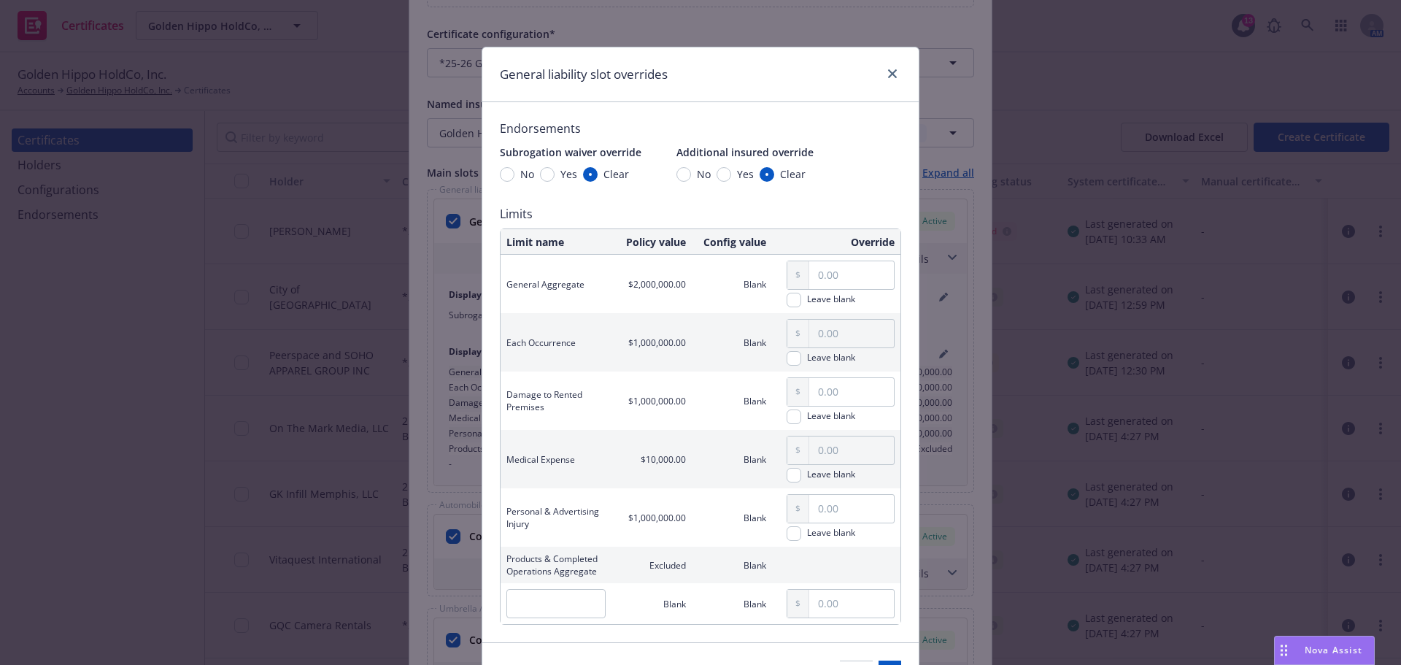 The width and height of the screenshot is (1401, 665). I want to click on span: Excluded, so click(668, 565).